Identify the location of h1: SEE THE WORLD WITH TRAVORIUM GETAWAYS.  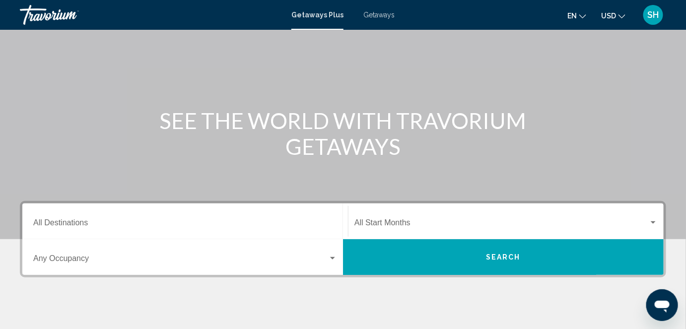
(343, 134).